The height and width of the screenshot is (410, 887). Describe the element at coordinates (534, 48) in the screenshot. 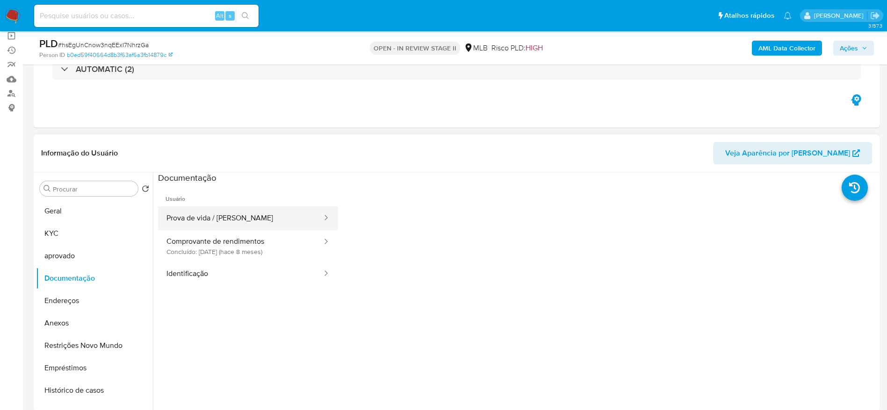

I see `span: HIGH` at that location.